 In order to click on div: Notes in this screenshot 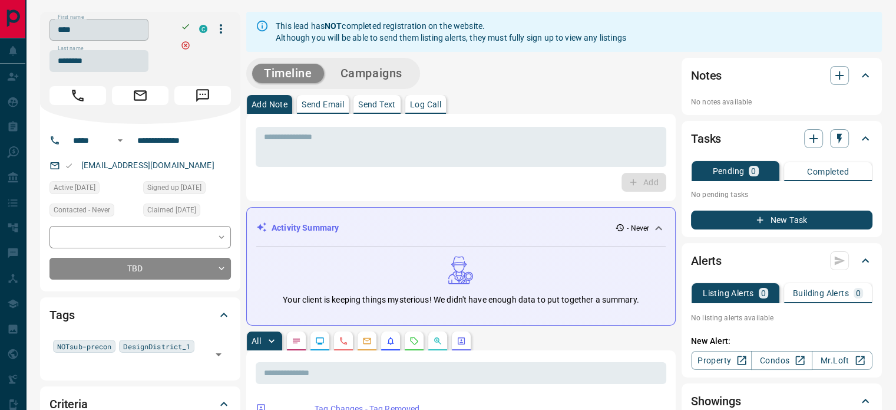, I will do `click(782, 75)`.